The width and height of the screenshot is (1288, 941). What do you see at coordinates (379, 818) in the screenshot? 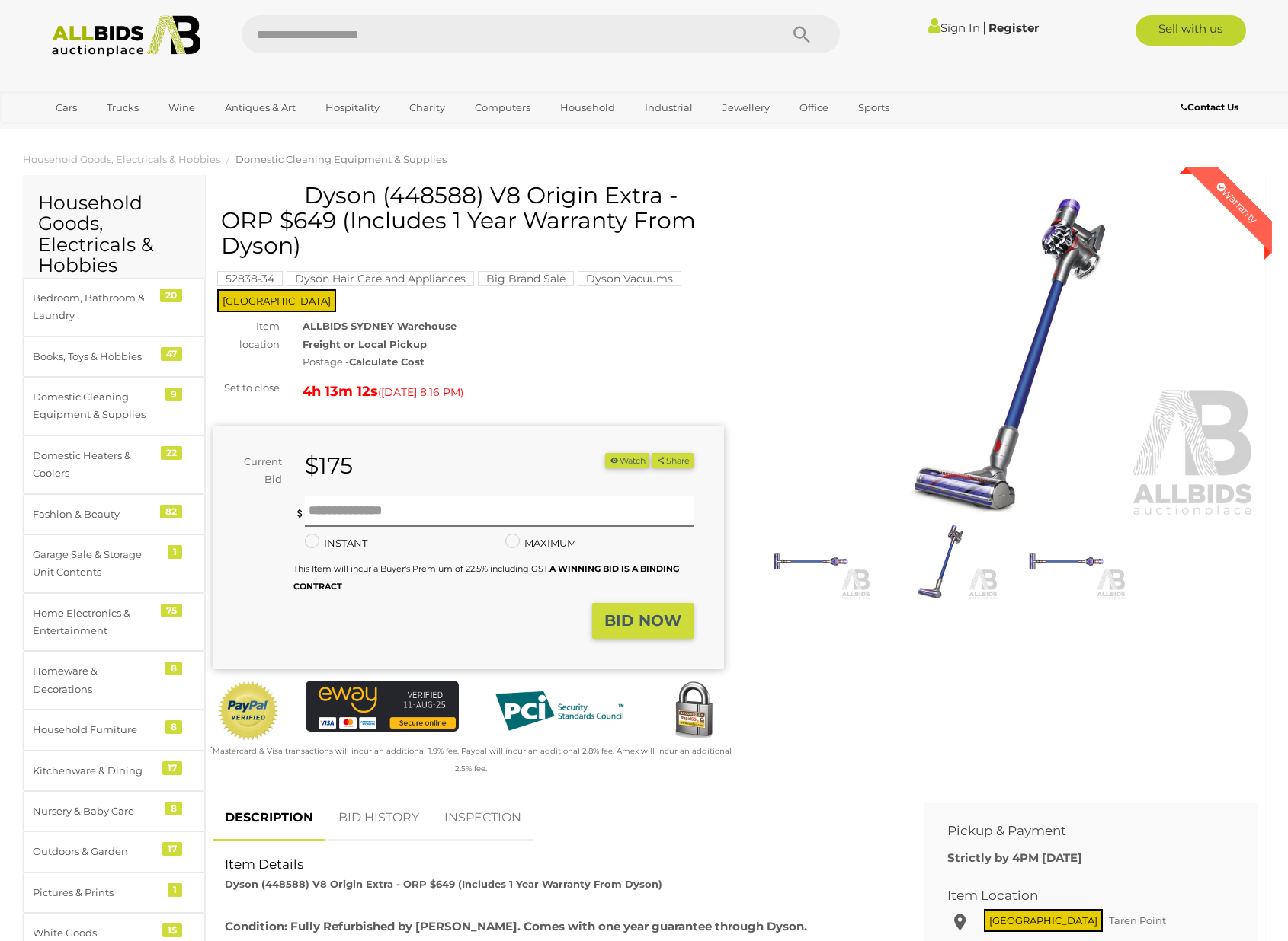
I see `a: BID HISTORY` at bounding box center [379, 818].